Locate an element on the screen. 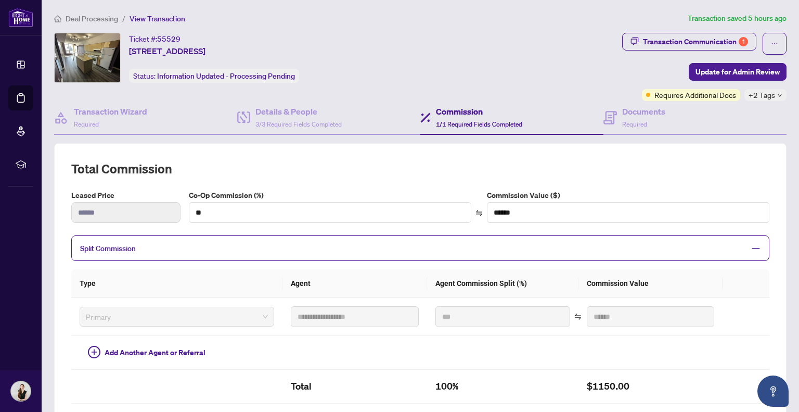 The image size is (799, 412). span: +2 Tags is located at coordinates (762, 95).